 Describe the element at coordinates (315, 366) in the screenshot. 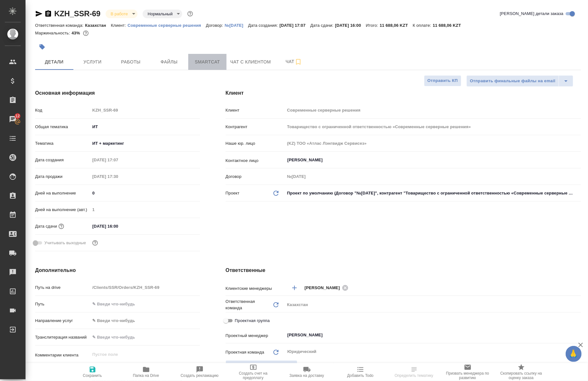

I see `p: Юридический` at that location.